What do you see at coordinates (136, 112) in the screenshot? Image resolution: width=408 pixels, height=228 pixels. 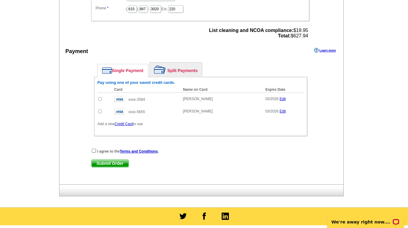 I see `span: xxxx-5655` at bounding box center [136, 112].